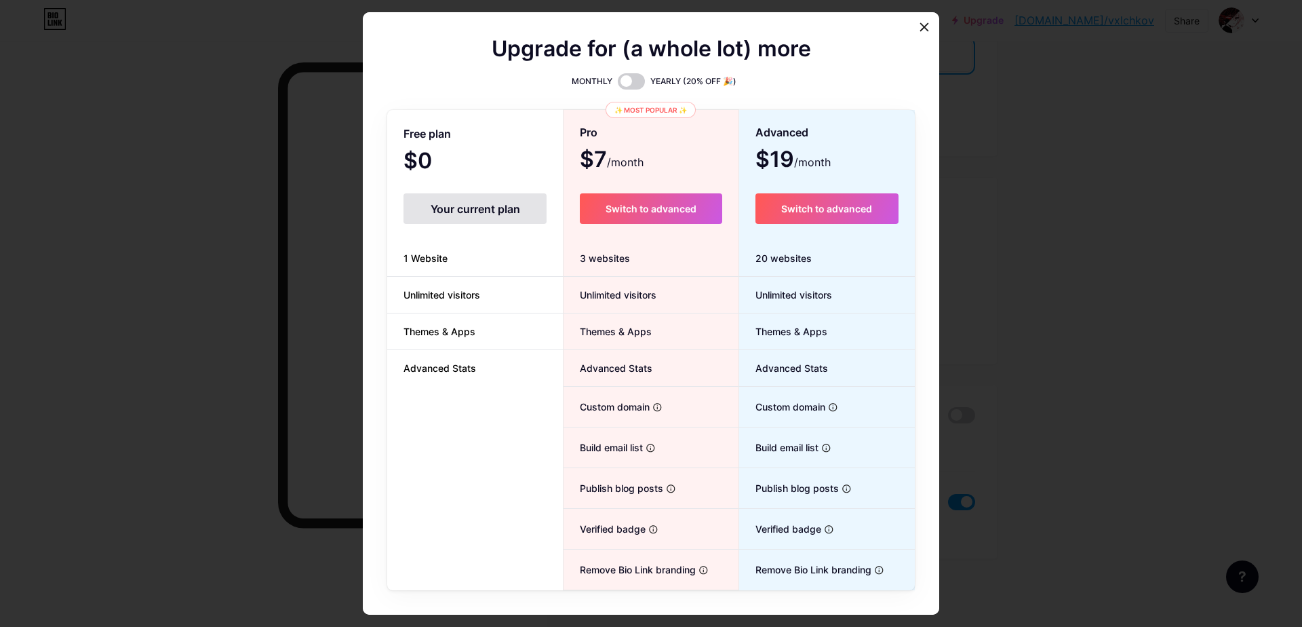  I want to click on span: Upgrade for (a whole lot) more, so click(651, 49).